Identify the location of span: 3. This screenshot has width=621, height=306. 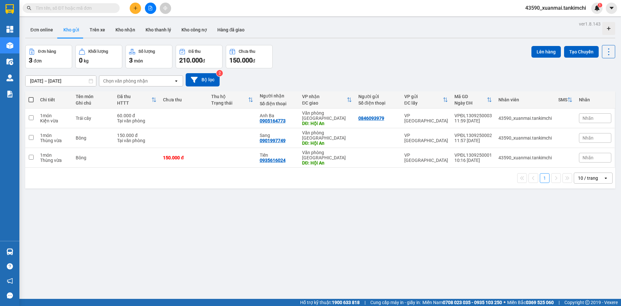
(131, 60).